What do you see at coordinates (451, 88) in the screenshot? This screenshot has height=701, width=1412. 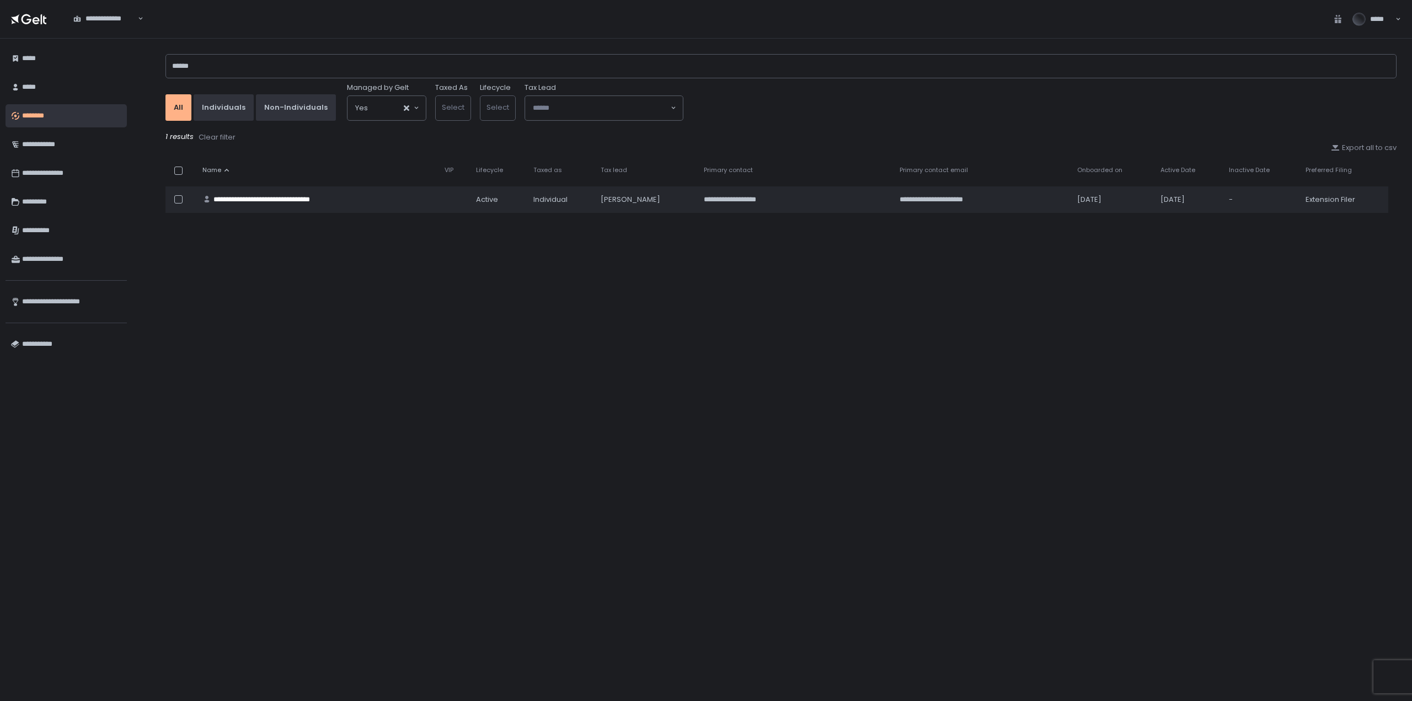 I see `label: Taxed As` at bounding box center [451, 88].